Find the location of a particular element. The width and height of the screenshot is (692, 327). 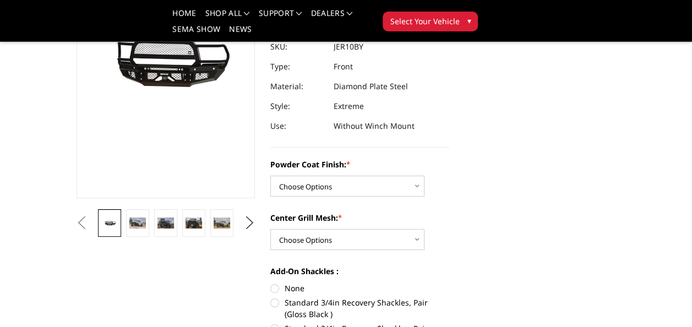

dt: SKU: is located at coordinates (298, 47).